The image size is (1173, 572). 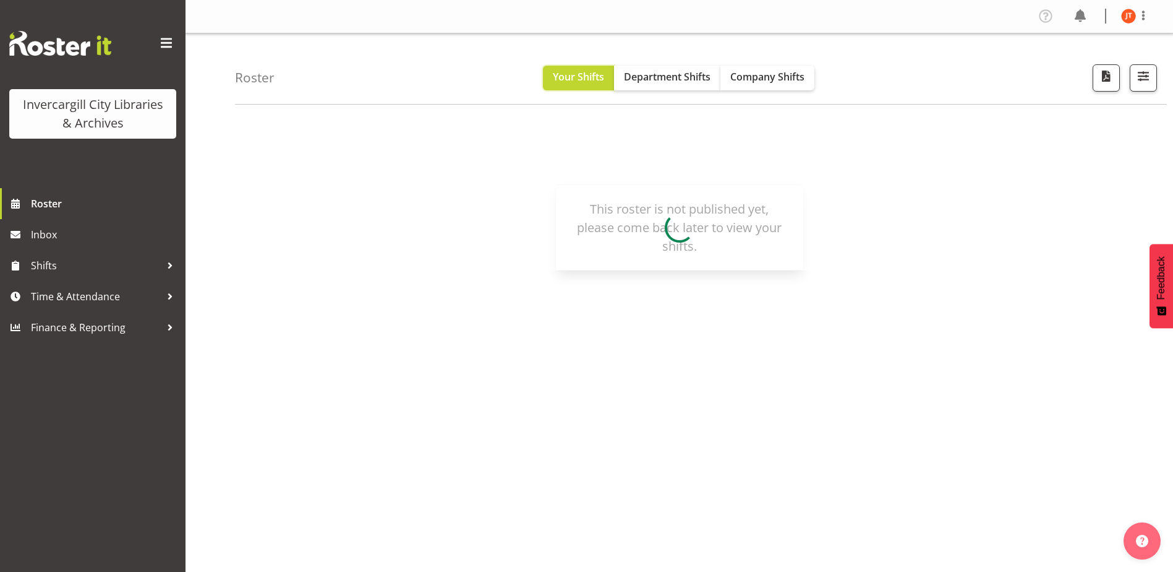 I want to click on img: jonathan-tomlinson11663.jpg, so click(x=1129, y=16).